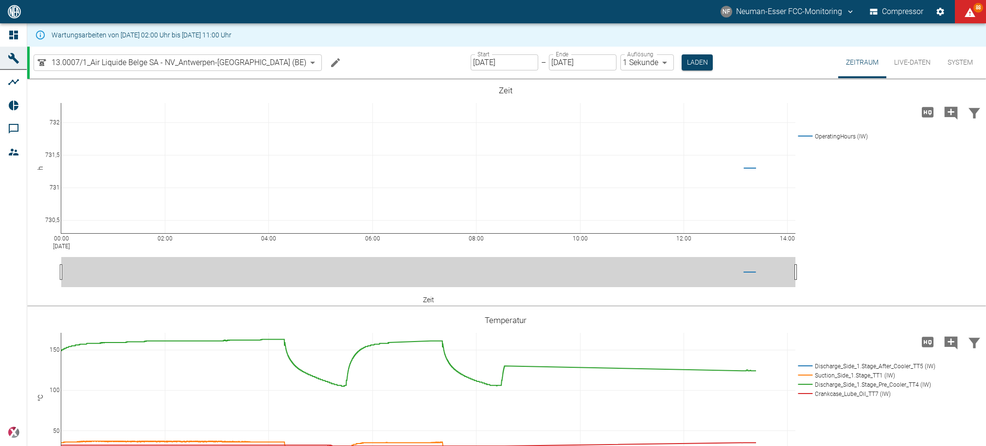 The height and width of the screenshot is (446, 986). I want to click on button: Einstellungen, so click(940, 12).